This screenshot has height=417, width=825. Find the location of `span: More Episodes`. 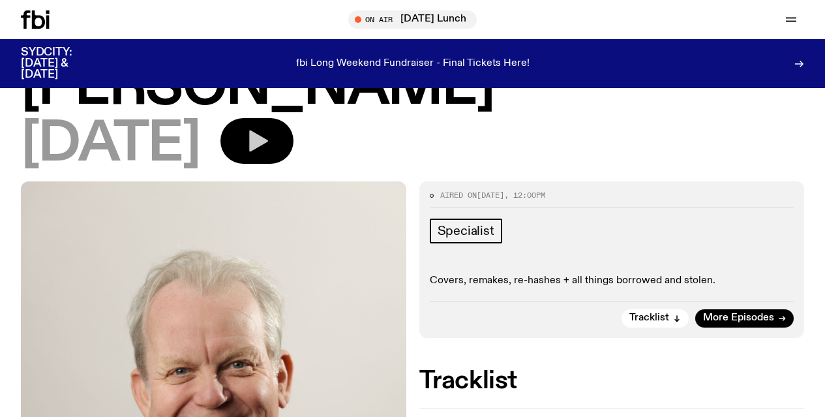

span: More Episodes is located at coordinates (738, 318).